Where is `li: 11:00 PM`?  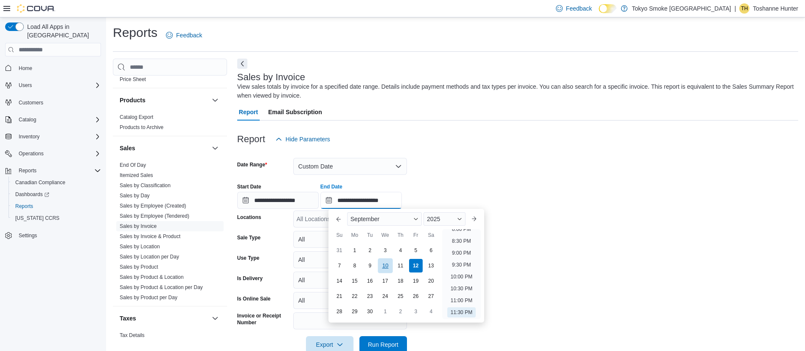
li: 11:00 PM is located at coordinates (461, 301).